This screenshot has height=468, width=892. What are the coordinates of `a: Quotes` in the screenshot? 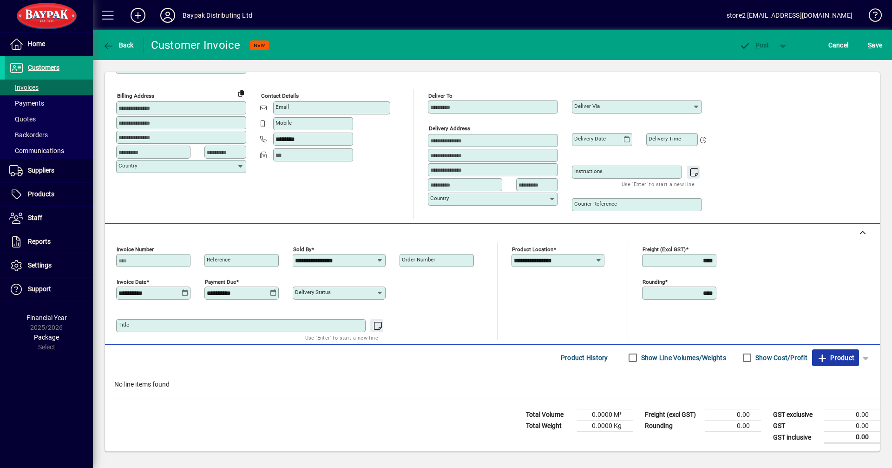 It's located at (49, 119).